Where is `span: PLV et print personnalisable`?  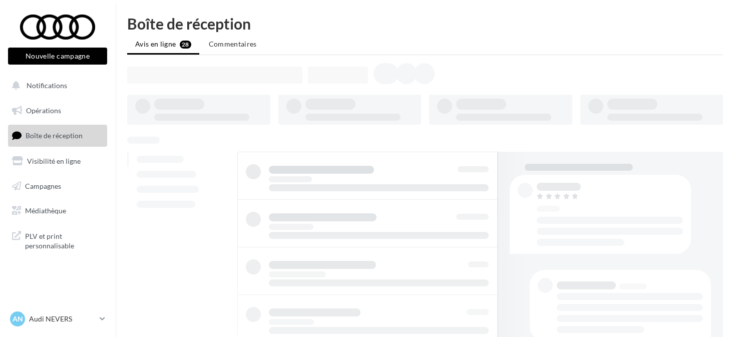 span: PLV et print personnalisable is located at coordinates (64, 240).